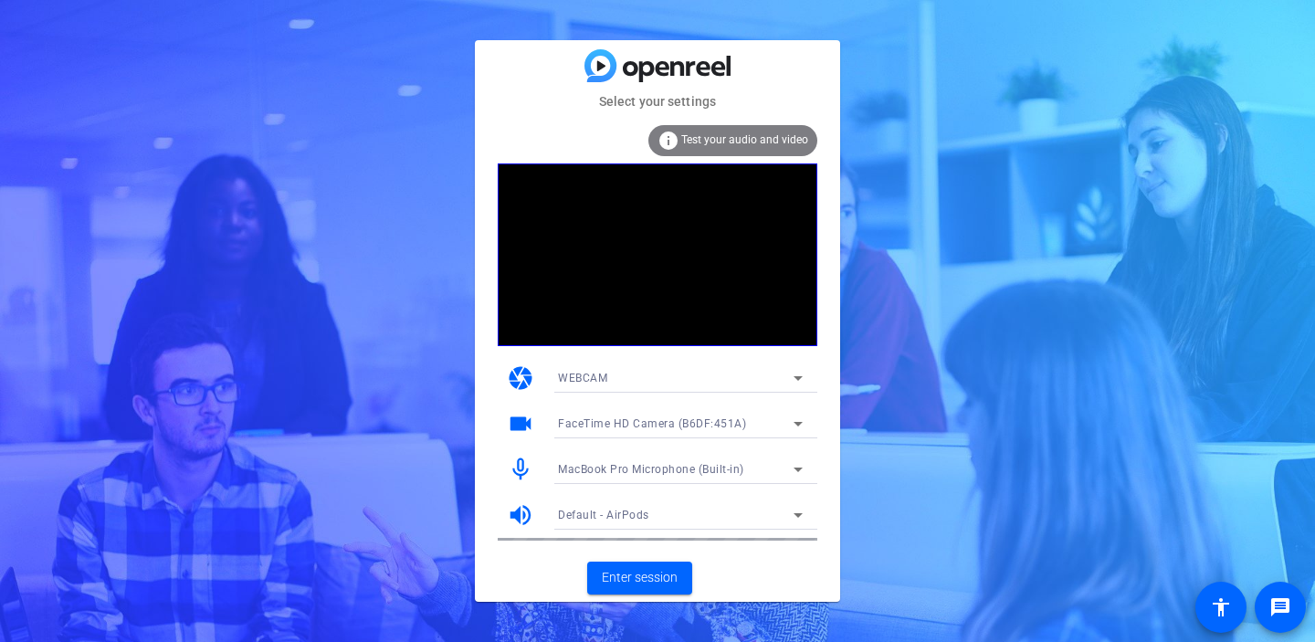  Describe the element at coordinates (652, 424) in the screenshot. I see `span: FaceTime HD Camera (B6DF:451A)` at that location.